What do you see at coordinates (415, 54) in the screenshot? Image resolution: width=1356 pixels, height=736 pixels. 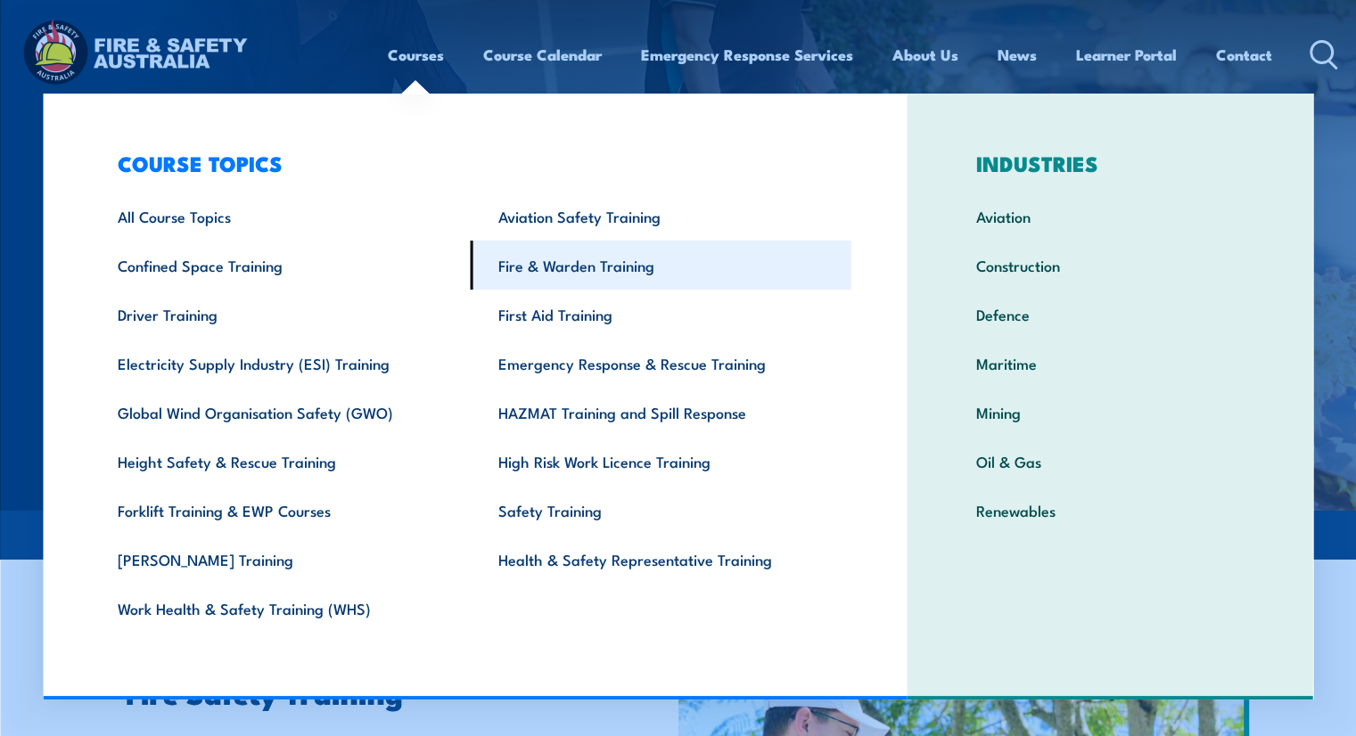 I see `a: Courses` at bounding box center [415, 54].